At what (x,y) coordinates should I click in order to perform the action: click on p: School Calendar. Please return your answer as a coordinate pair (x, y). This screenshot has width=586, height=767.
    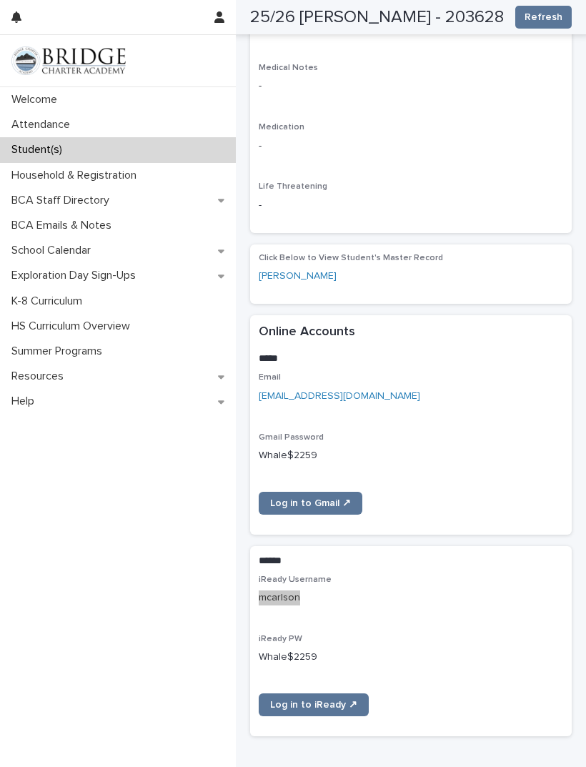
    Looking at the image, I should click on (54, 250).